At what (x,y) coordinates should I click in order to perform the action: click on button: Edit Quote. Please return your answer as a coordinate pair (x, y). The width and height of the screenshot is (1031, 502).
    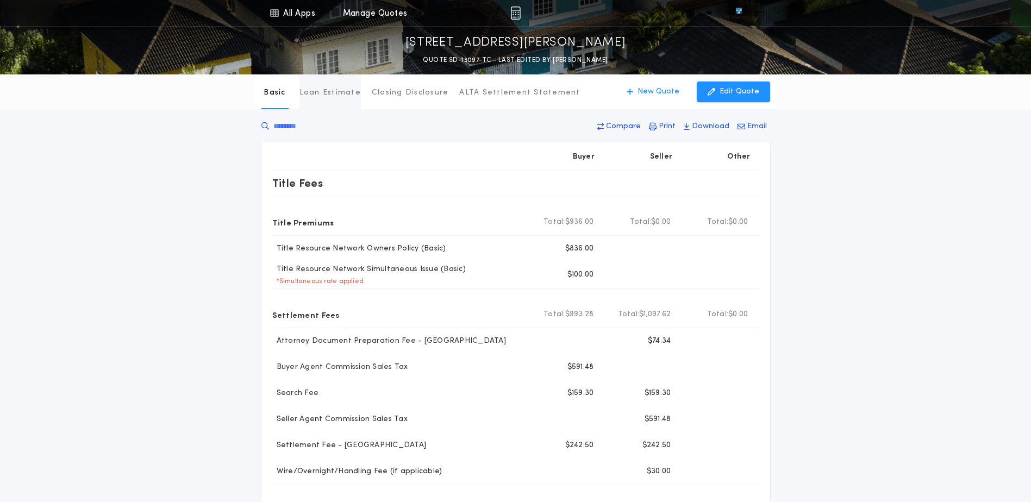
    Looking at the image, I should click on (733, 92).